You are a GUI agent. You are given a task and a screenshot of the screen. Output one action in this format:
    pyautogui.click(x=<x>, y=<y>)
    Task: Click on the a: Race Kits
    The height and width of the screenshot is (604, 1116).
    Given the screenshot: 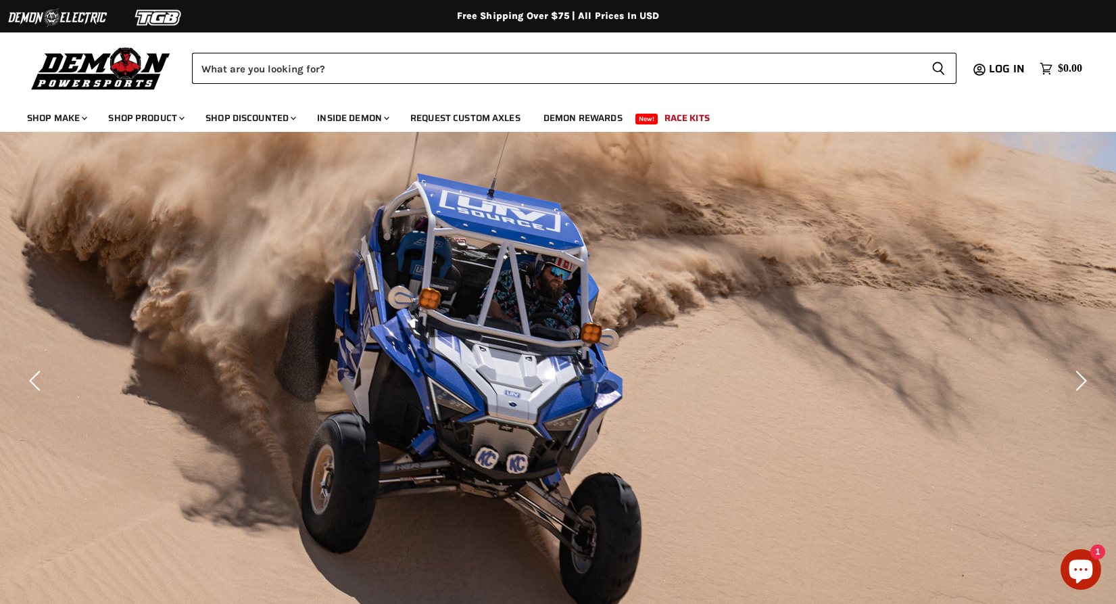 What is the action you would take?
    pyautogui.click(x=687, y=118)
    